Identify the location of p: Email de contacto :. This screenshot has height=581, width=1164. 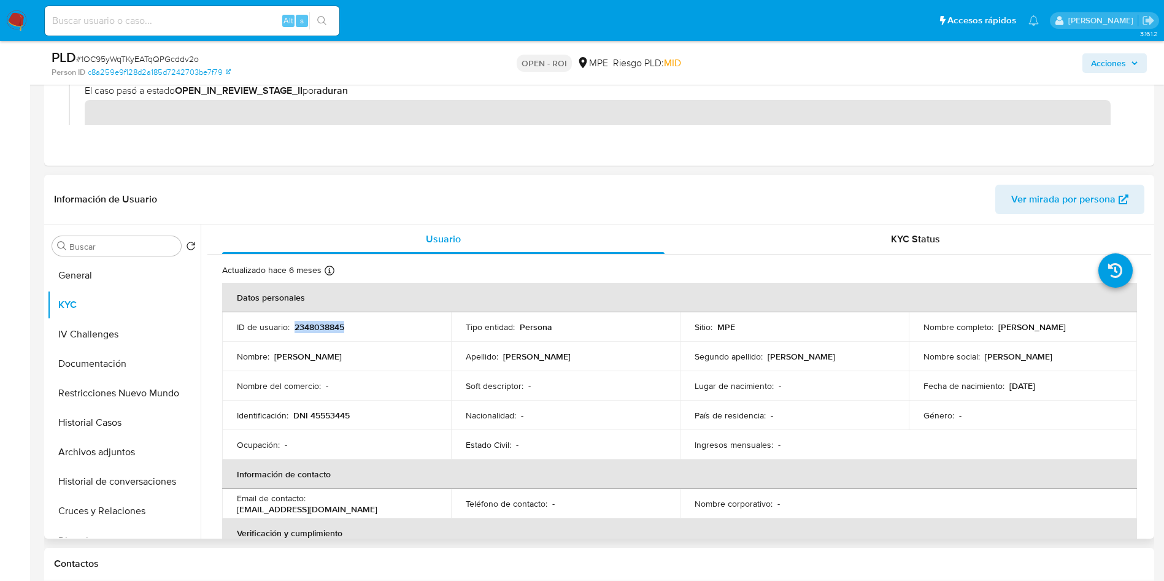
(271, 498).